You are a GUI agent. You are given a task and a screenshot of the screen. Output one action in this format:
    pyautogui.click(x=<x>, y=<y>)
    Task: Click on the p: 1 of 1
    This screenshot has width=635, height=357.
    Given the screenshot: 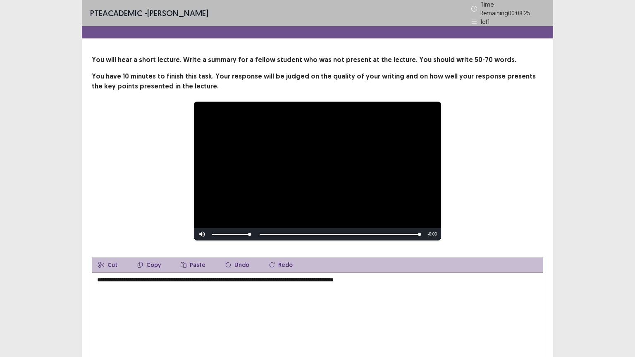 What is the action you would take?
    pyautogui.click(x=485, y=22)
    